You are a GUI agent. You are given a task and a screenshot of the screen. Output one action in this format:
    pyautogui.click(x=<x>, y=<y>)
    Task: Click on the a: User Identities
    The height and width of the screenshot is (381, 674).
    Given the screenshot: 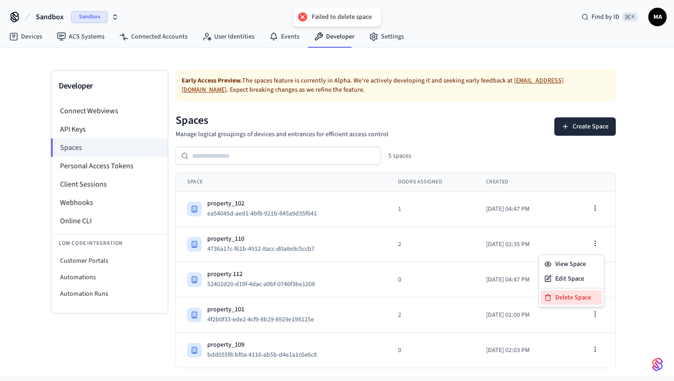 What is the action you would take?
    pyautogui.click(x=228, y=37)
    